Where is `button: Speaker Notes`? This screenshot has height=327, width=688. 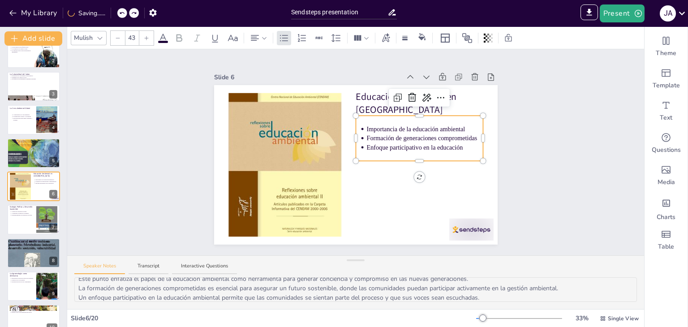
button: Speaker Notes is located at coordinates (99, 268).